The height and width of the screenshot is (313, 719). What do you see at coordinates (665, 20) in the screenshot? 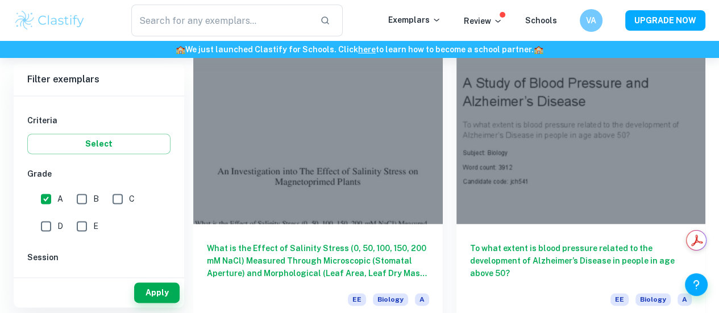
I see `button: UPGRADE NOW` at bounding box center [665, 20].